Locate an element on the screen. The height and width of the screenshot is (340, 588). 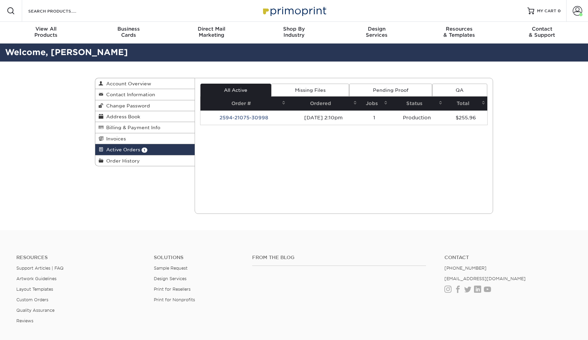
td: $255.96 is located at coordinates (466, 118).